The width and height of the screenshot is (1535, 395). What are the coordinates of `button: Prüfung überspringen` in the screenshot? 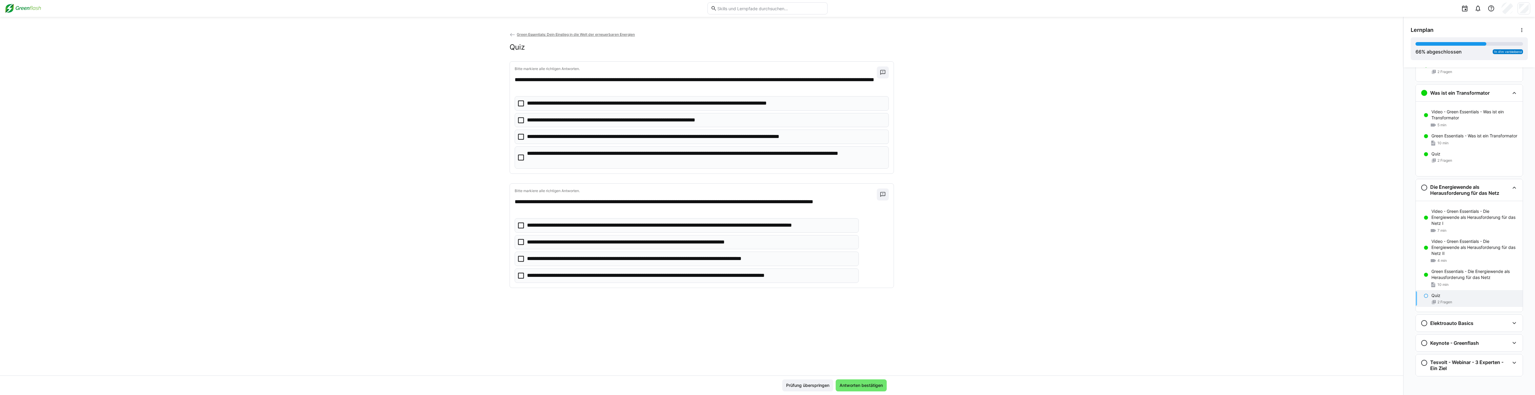 It's located at (808, 385).